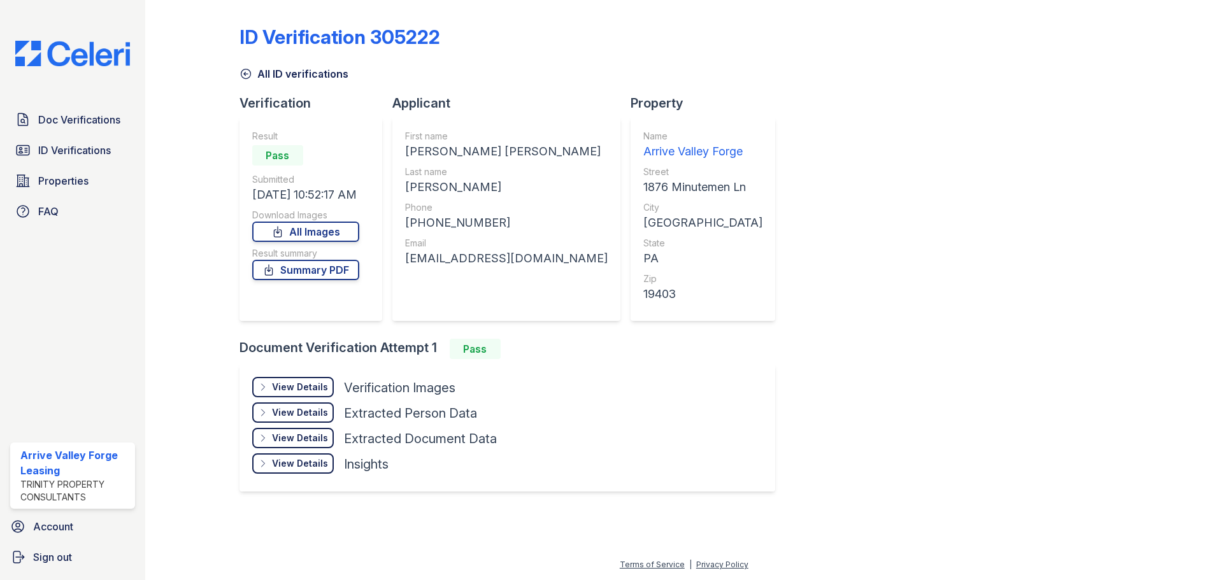 Image resolution: width=1223 pixels, height=580 pixels. What do you see at coordinates (420, 439) in the screenshot?
I see `div: Extracted Document Data` at bounding box center [420, 439].